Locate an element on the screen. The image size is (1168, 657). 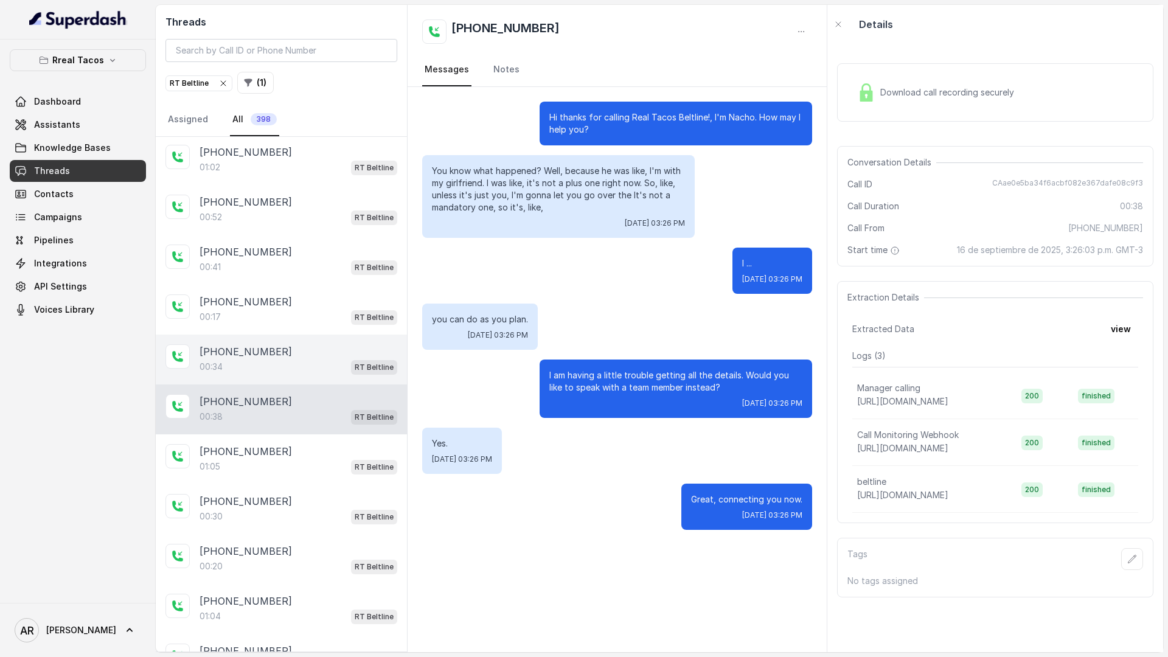
span: Campaigns is located at coordinates (58, 217).